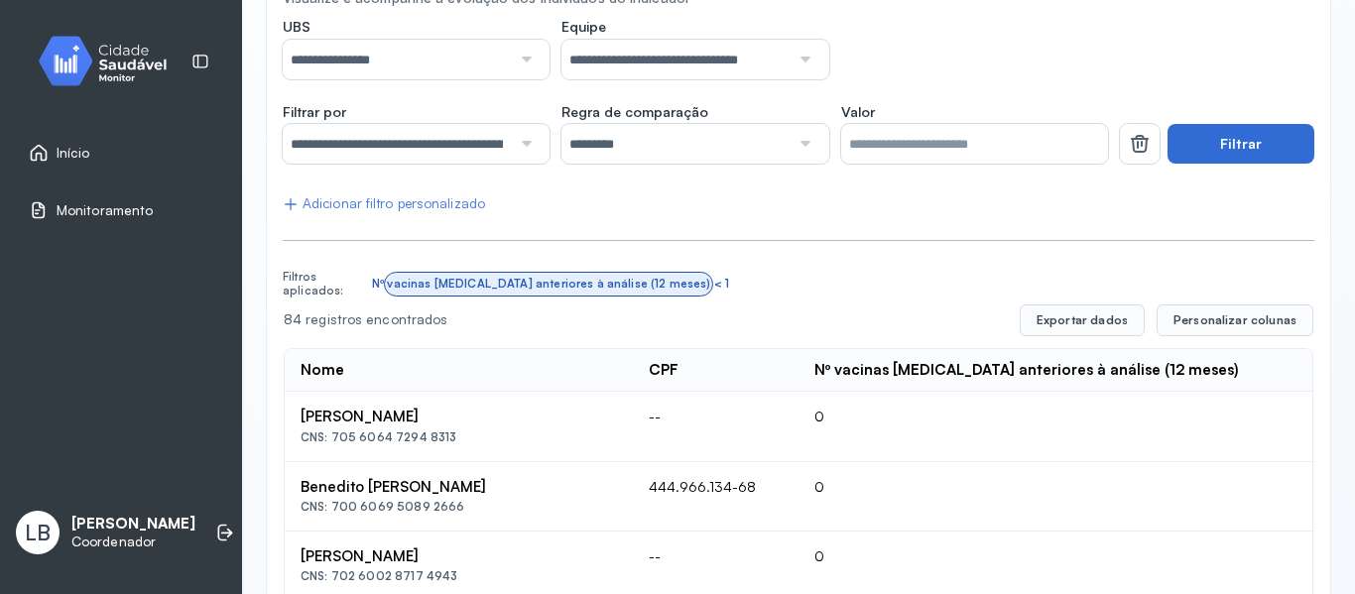 The width and height of the screenshot is (1355, 594). Describe the element at coordinates (635, 112) in the screenshot. I see `span: Regra de comparação` at that location.